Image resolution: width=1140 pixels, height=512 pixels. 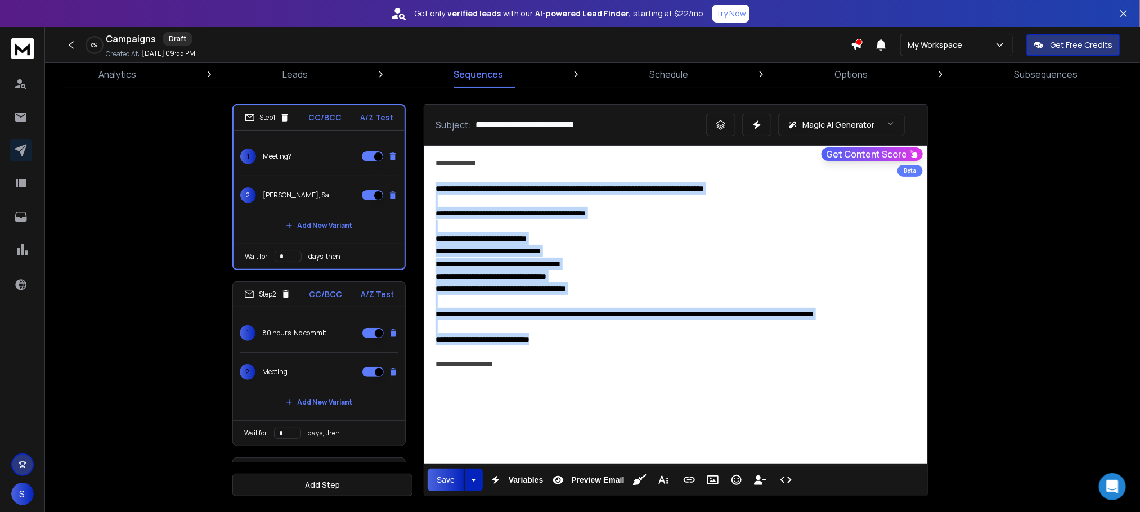 I want to click on div: Step 2, so click(x=267, y=294).